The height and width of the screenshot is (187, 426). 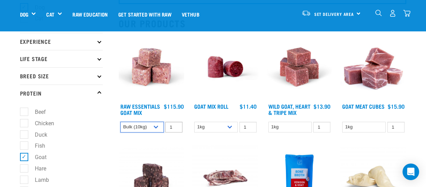 What do you see at coordinates (37, 135) in the screenshot?
I see `label: Duck` at bounding box center [37, 135].